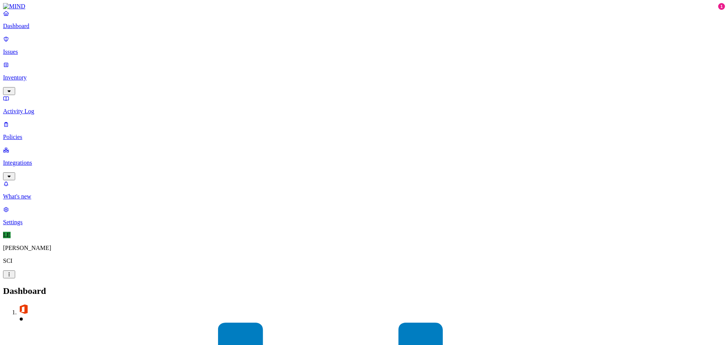 The height and width of the screenshot is (345, 728). What do you see at coordinates (364, 261) in the screenshot?
I see `p: SCI` at bounding box center [364, 261].